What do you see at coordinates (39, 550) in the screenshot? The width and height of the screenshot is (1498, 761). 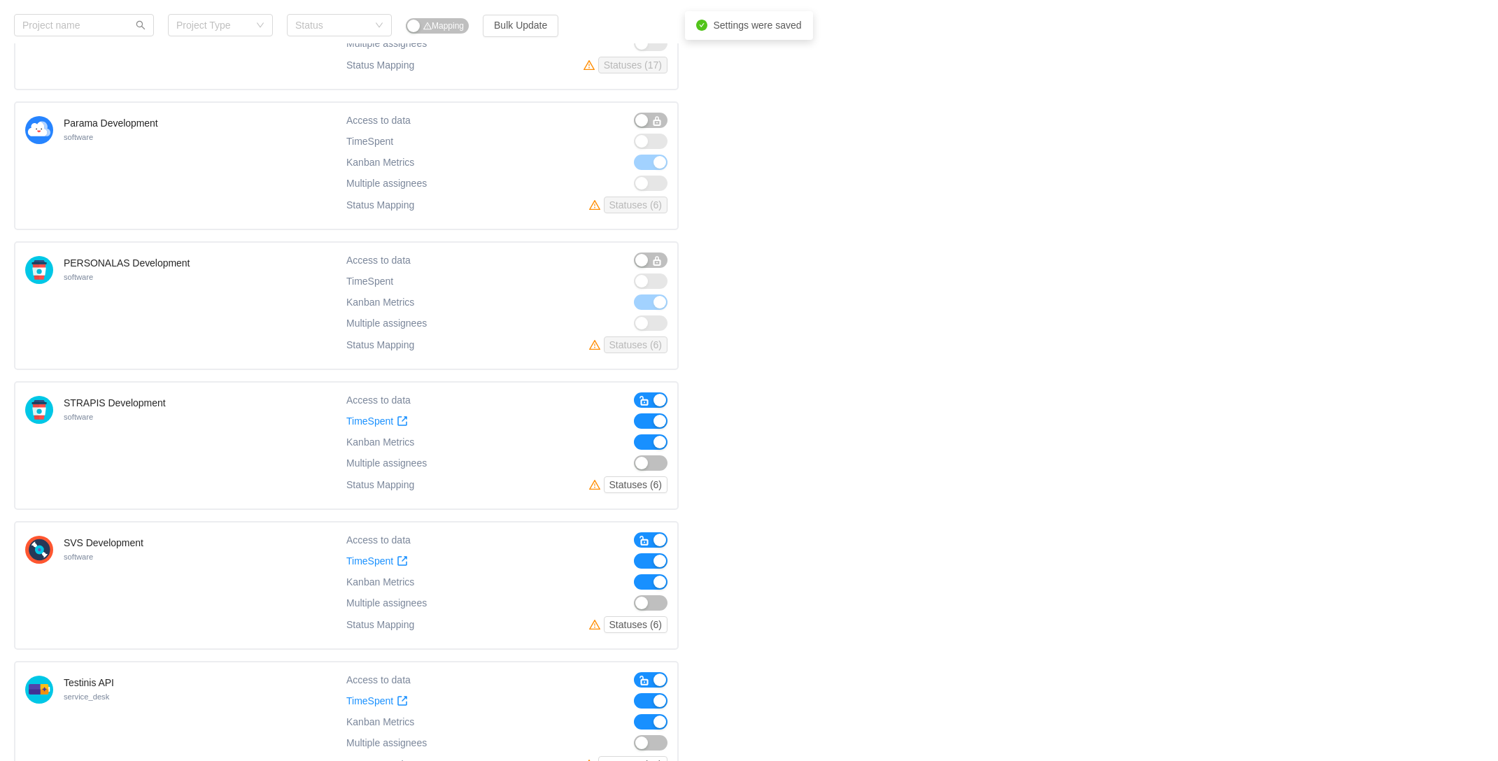 I see `img: 10403` at bounding box center [39, 550].